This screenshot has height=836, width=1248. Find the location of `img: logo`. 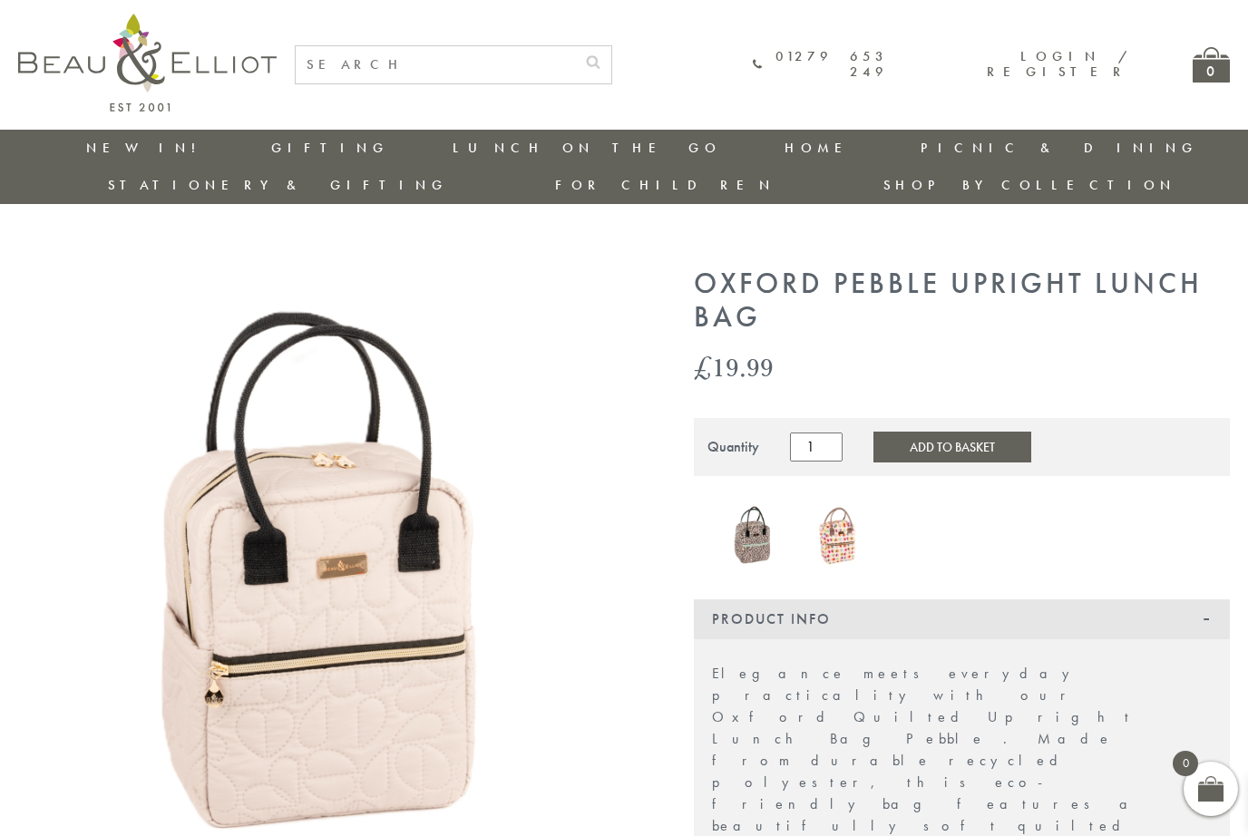

img: logo is located at coordinates (147, 63).